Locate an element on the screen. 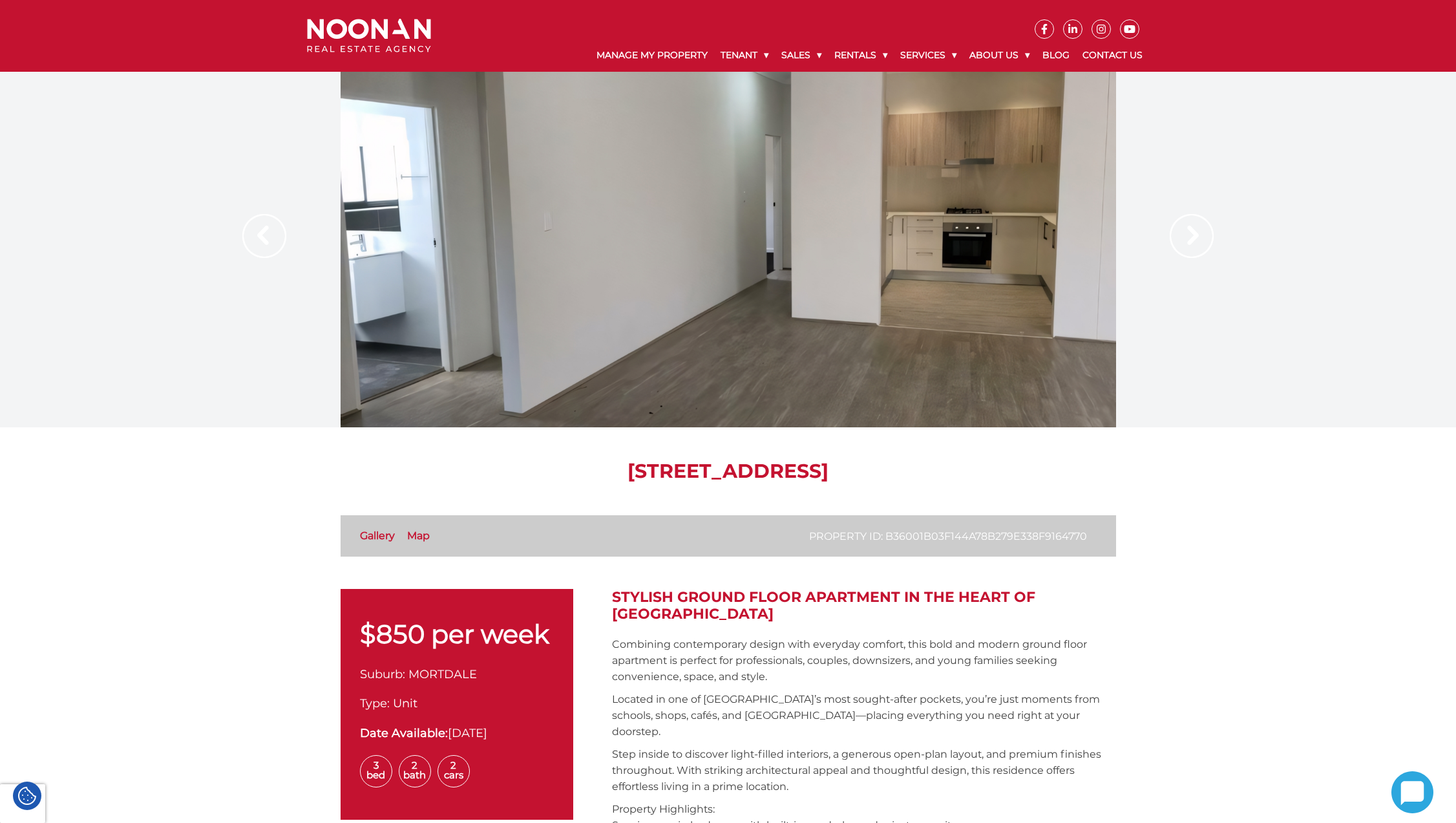  img: Noonan Real Estate Agency is located at coordinates (369, 36).